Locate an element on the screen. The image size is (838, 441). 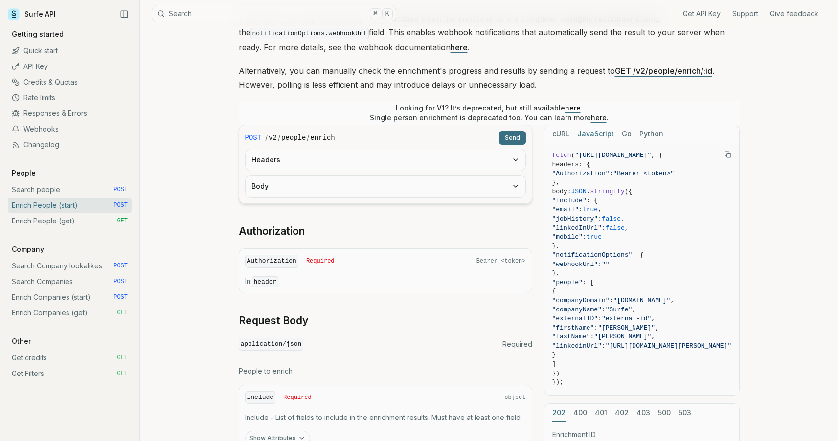
a: API Key is located at coordinates (69, 67).